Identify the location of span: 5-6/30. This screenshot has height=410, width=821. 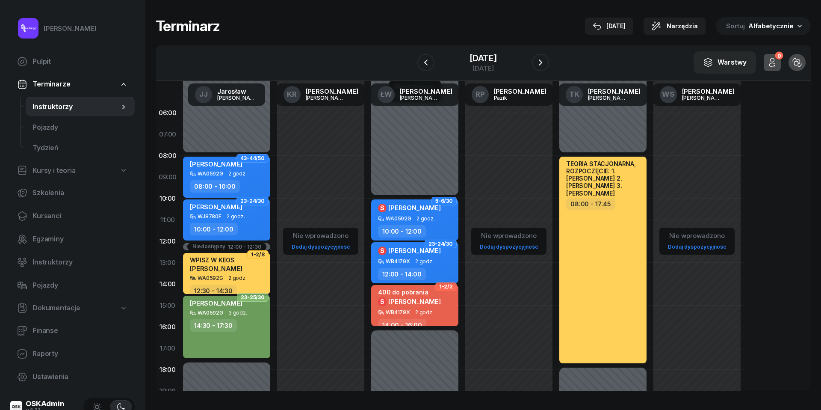
(444, 201).